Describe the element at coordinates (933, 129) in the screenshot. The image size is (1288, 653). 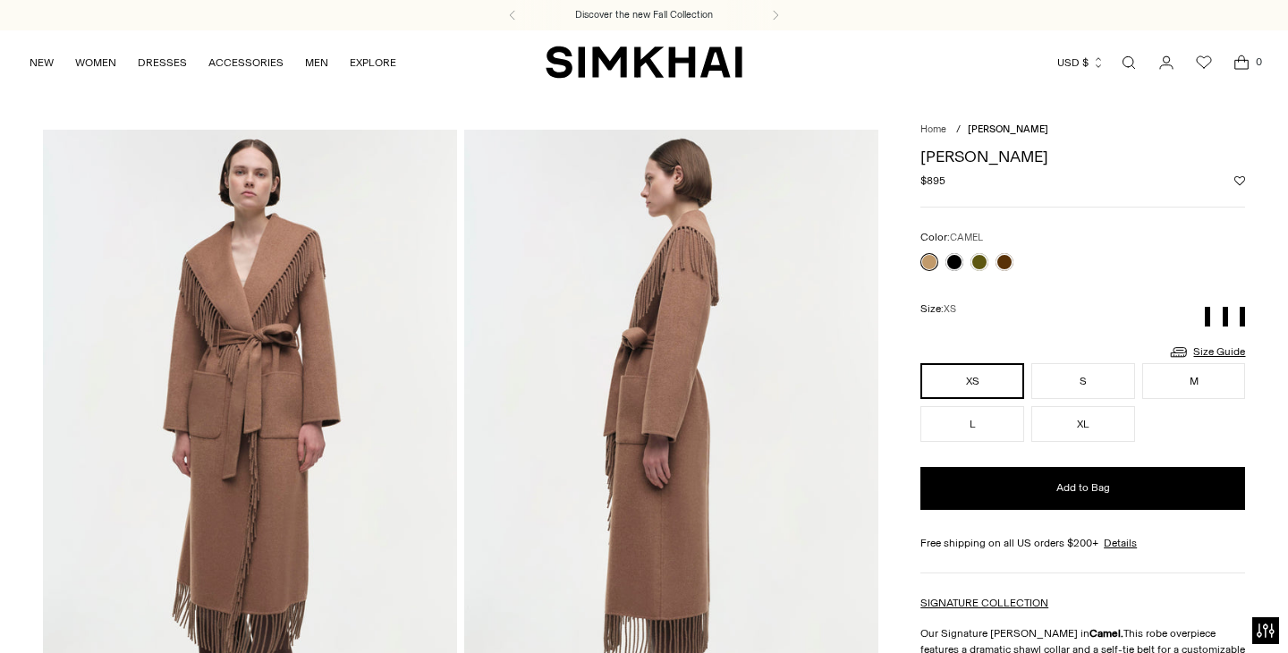
I see `a: Home` at that location.